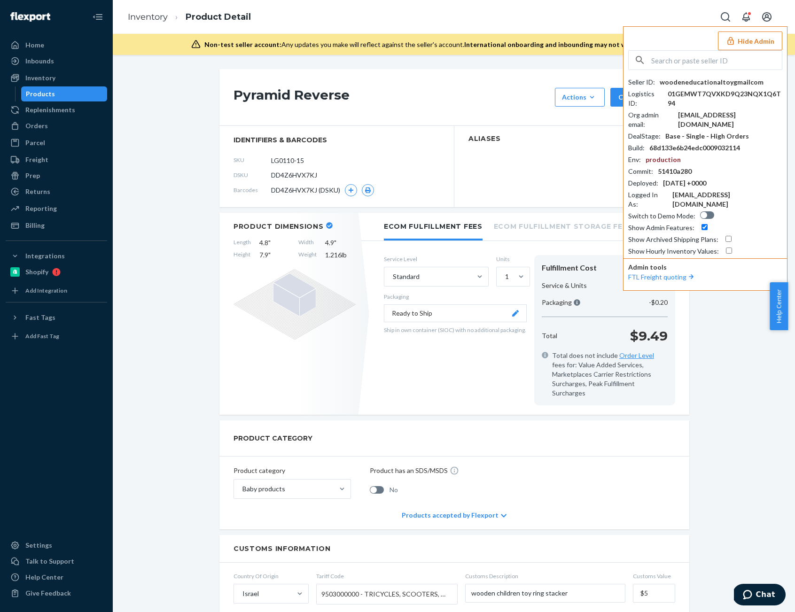 Image resolution: width=795 pixels, height=612 pixels. I want to click on span: DD4Z6HVX7KJ (DSKU), so click(305, 190).